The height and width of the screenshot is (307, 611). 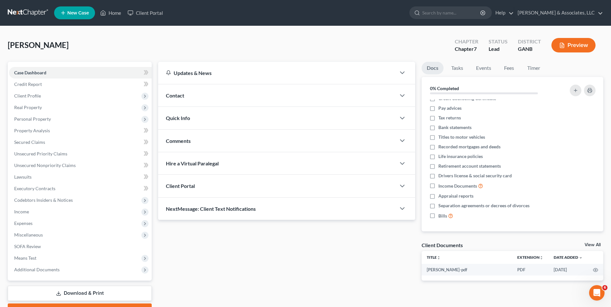 I want to click on span: Client Profile, so click(x=27, y=96).